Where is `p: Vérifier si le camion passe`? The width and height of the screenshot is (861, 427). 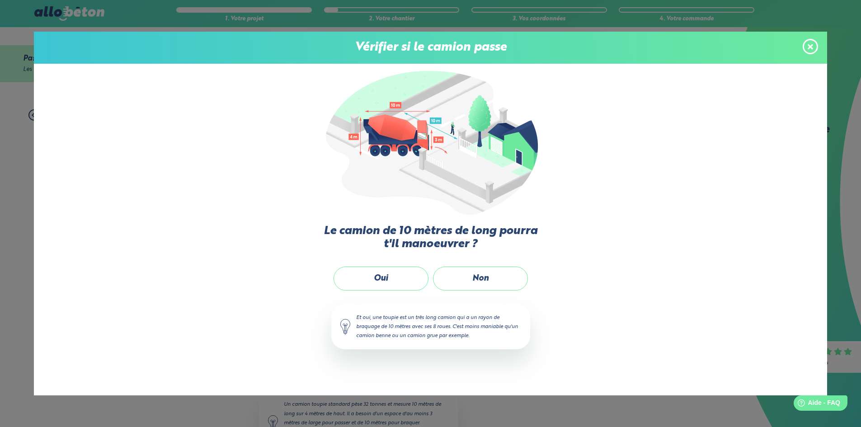
p: Vérifier si le camion passe is located at coordinates (431, 47).